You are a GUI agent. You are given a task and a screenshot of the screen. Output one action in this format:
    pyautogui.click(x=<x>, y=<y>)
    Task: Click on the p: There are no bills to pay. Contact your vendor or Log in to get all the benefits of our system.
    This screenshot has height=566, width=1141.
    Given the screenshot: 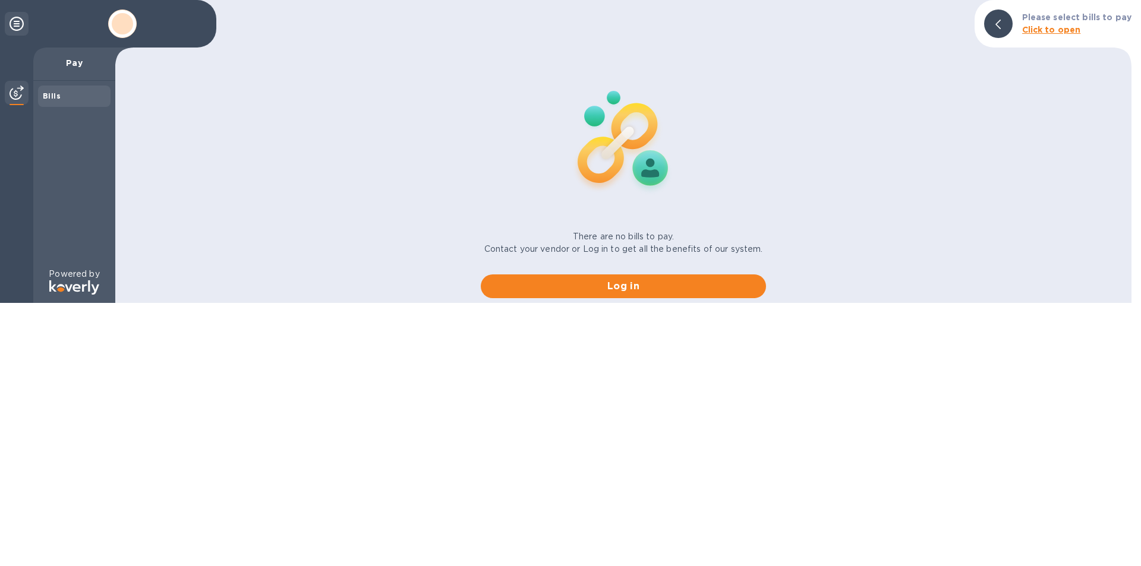 What is the action you would take?
    pyautogui.click(x=623, y=243)
    